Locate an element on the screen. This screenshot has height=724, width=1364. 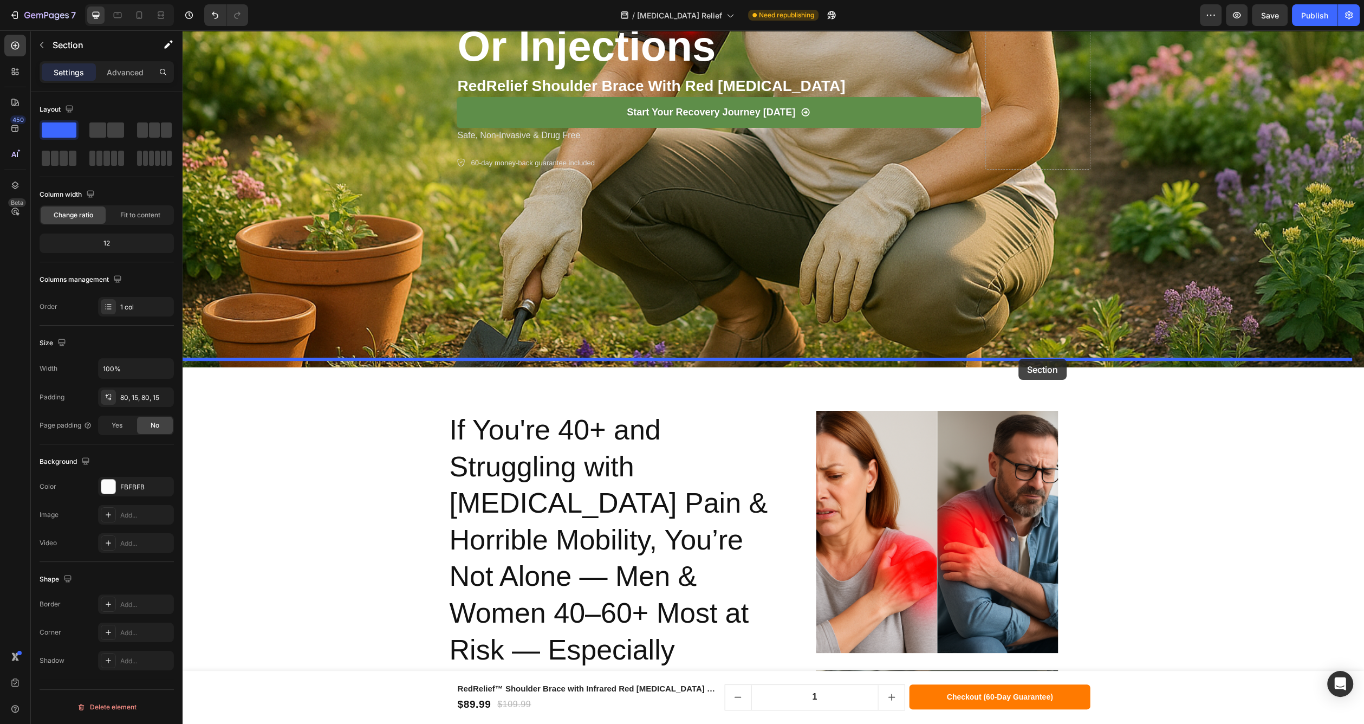
div: Video is located at coordinates (48, 543).